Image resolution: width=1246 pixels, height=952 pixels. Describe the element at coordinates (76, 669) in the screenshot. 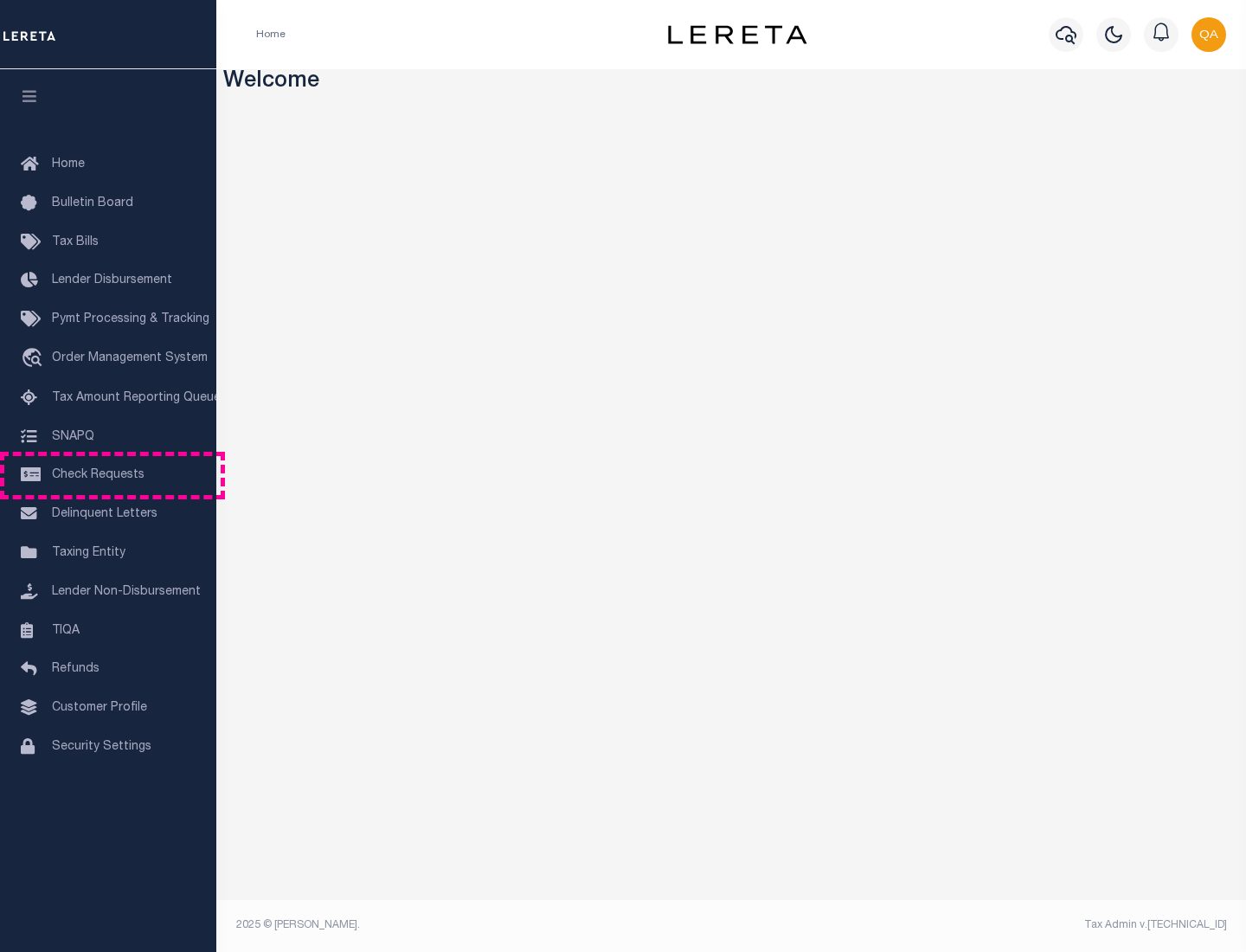

I see `span: Refunds` at that location.